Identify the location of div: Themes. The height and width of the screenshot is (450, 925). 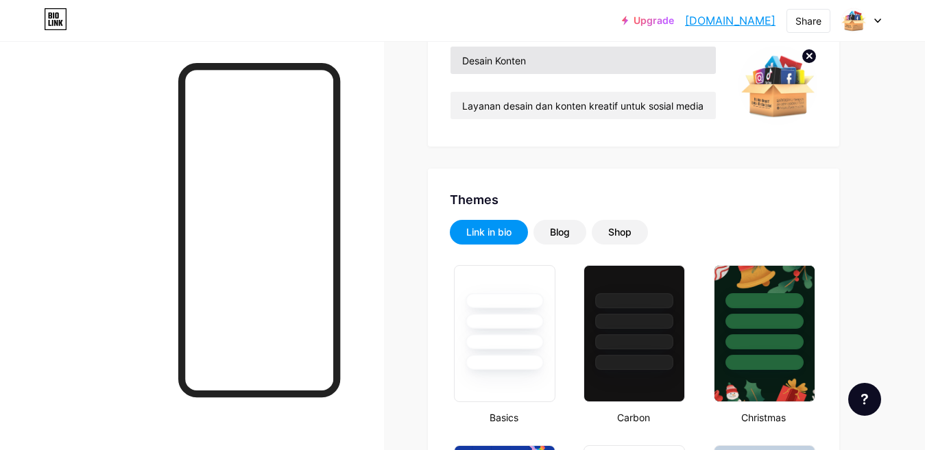
(633, 199).